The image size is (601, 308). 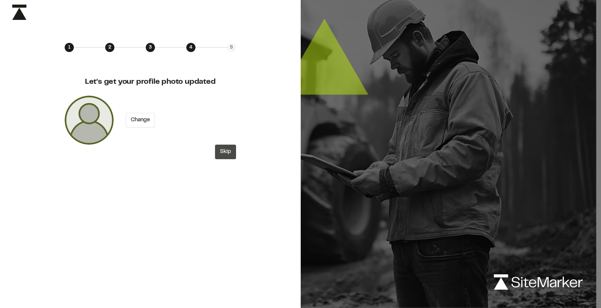 What do you see at coordinates (191, 47) in the screenshot?
I see `div: 4` at bounding box center [191, 47].